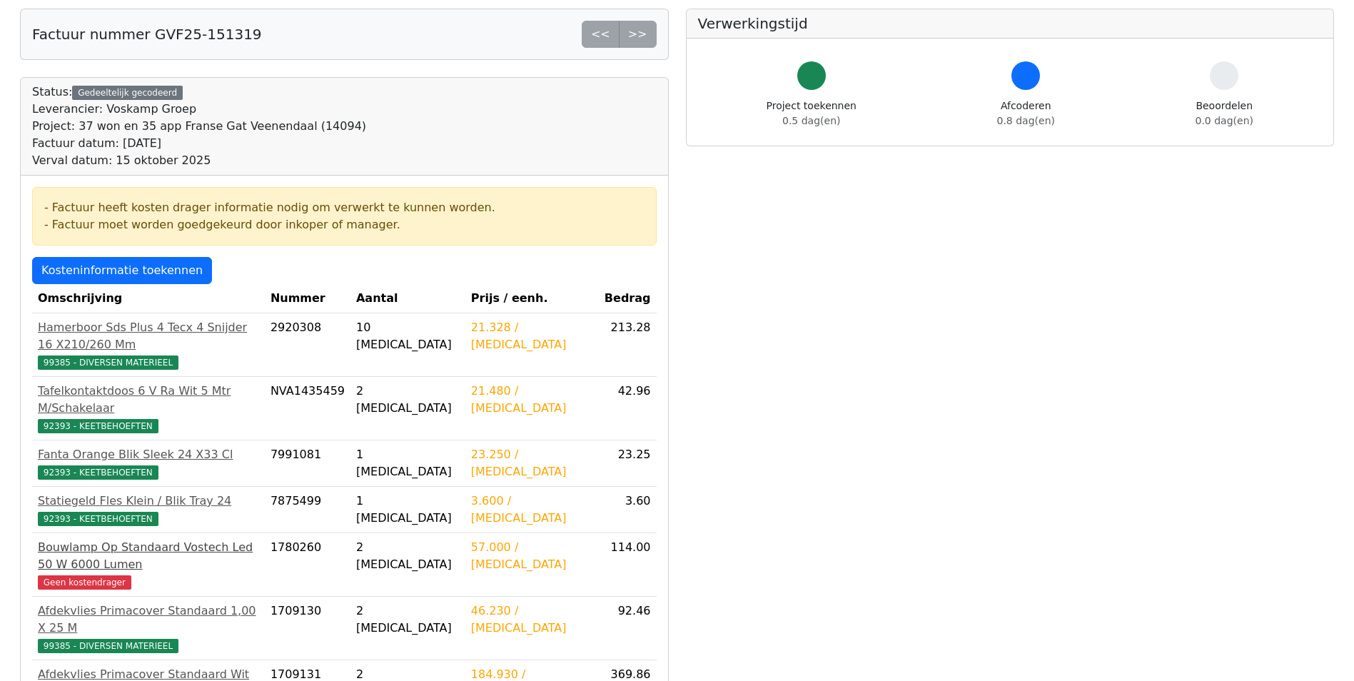 The image size is (1354, 681). Describe the element at coordinates (308, 345) in the screenshot. I see `td: 2920308` at that location.